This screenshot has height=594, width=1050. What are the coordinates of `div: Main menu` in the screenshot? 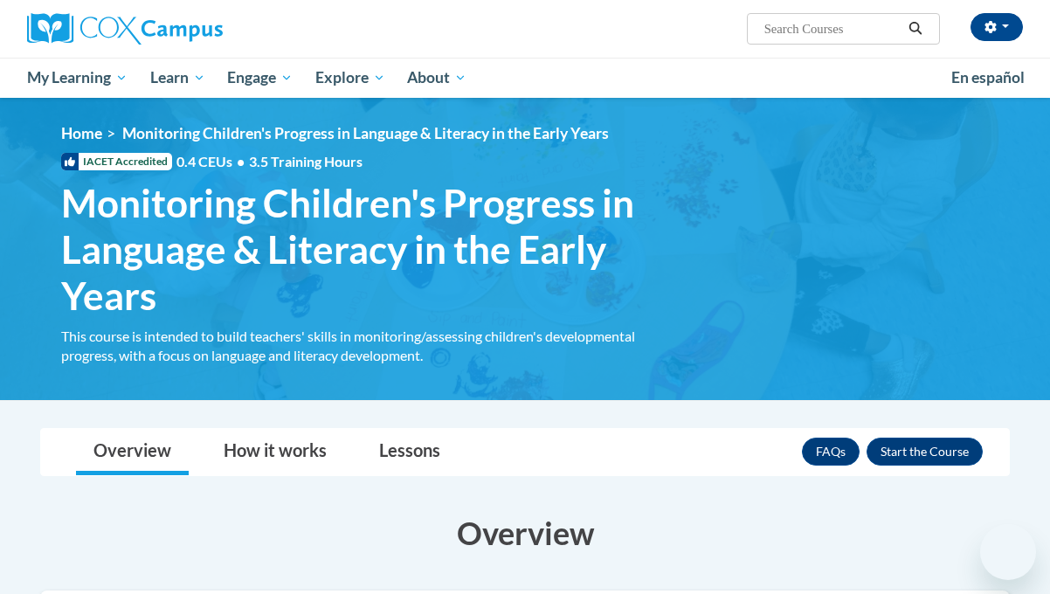 It's located at (525, 78).